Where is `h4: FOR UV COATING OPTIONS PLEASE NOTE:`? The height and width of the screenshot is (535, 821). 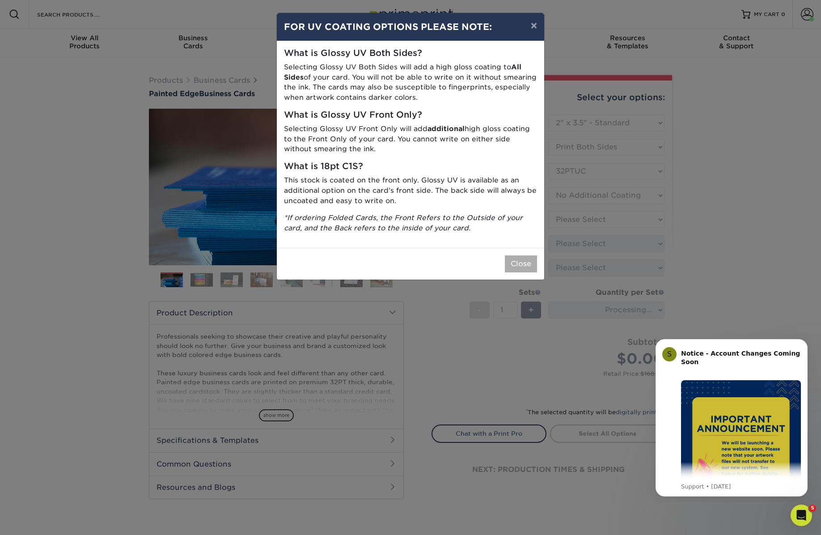 h4: FOR UV COATING OPTIONS PLEASE NOTE: is located at coordinates (410, 27).